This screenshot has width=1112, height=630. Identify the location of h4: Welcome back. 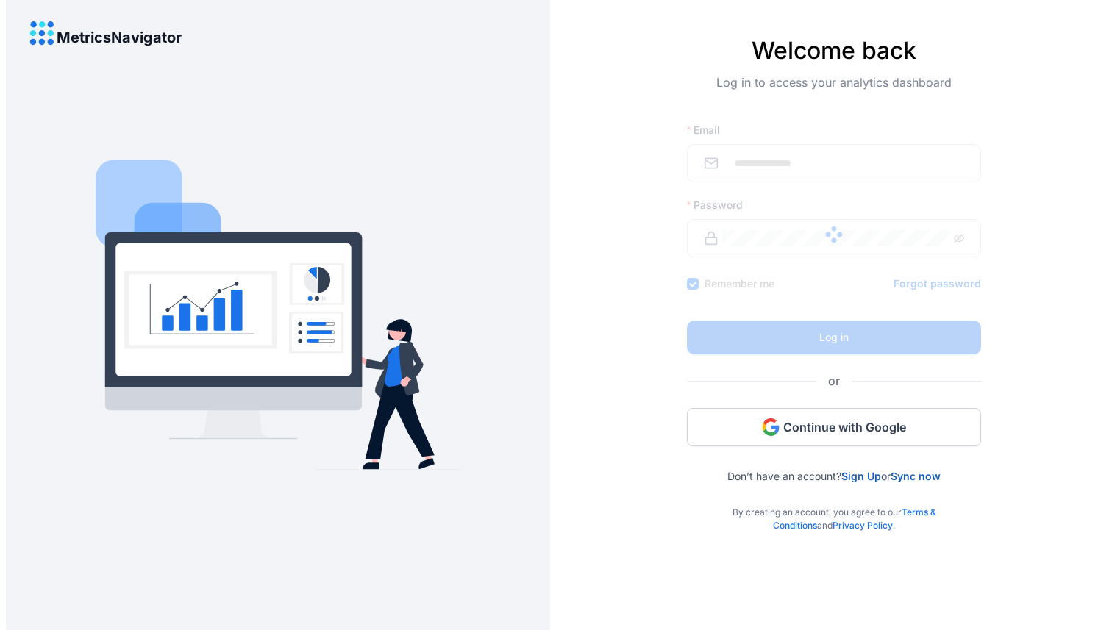
(834, 51).